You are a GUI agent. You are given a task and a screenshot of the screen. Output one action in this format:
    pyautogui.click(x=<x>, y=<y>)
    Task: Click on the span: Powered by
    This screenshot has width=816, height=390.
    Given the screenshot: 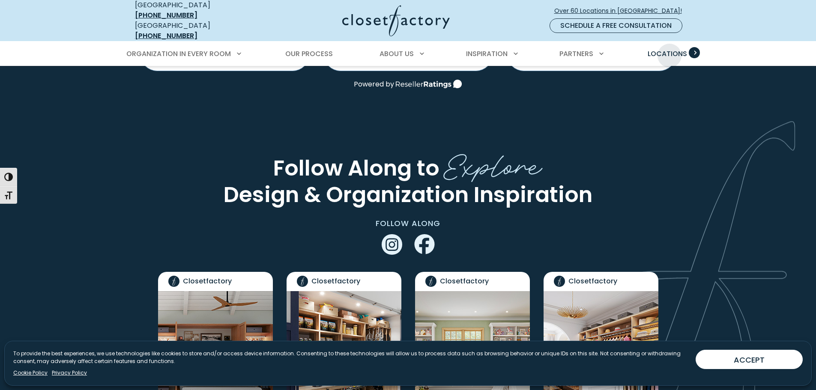 What is the action you would take?
    pyautogui.click(x=374, y=84)
    